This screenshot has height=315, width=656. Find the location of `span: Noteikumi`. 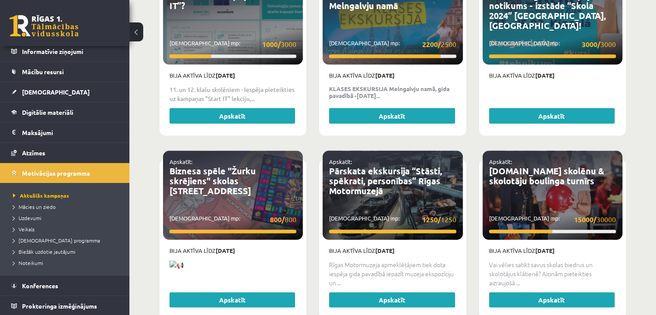

span: Noteikumi is located at coordinates (28, 263).